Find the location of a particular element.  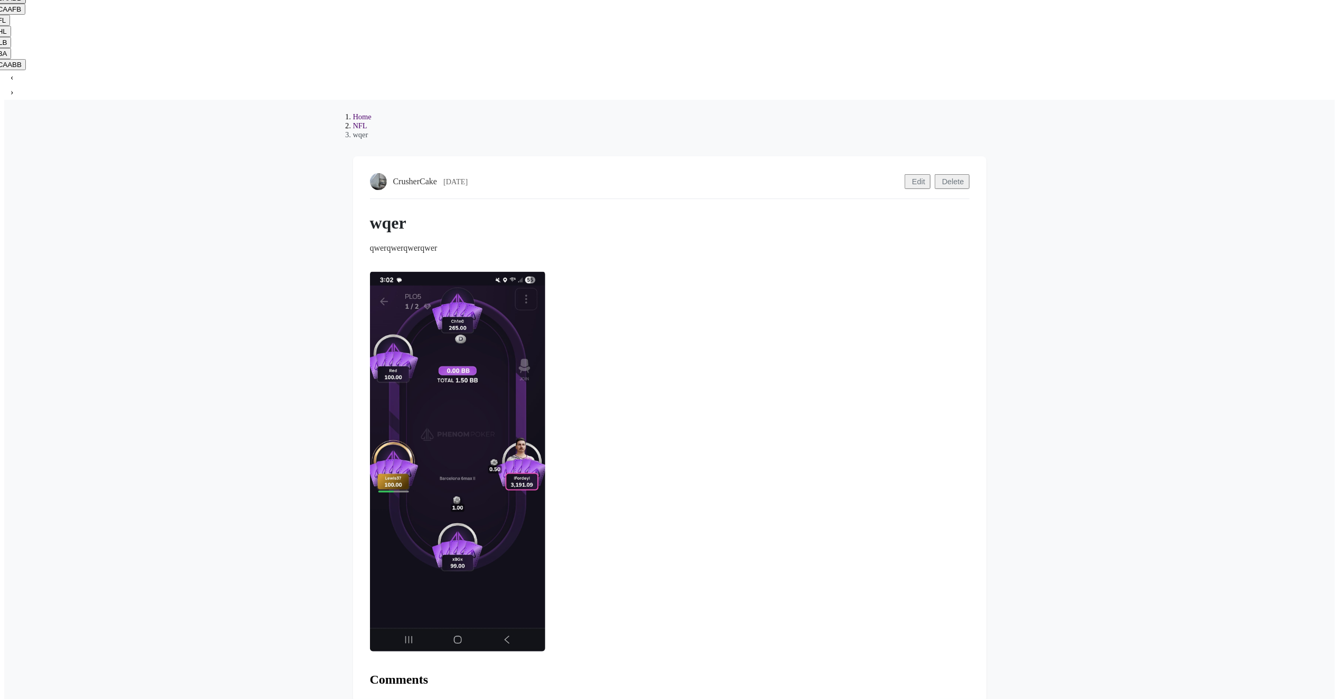

li: wqer is located at coordinates (670, 135).